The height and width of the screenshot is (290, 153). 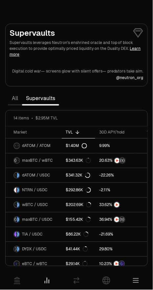 I want to click on img: NTRN Logo, so click(x=15, y=190).